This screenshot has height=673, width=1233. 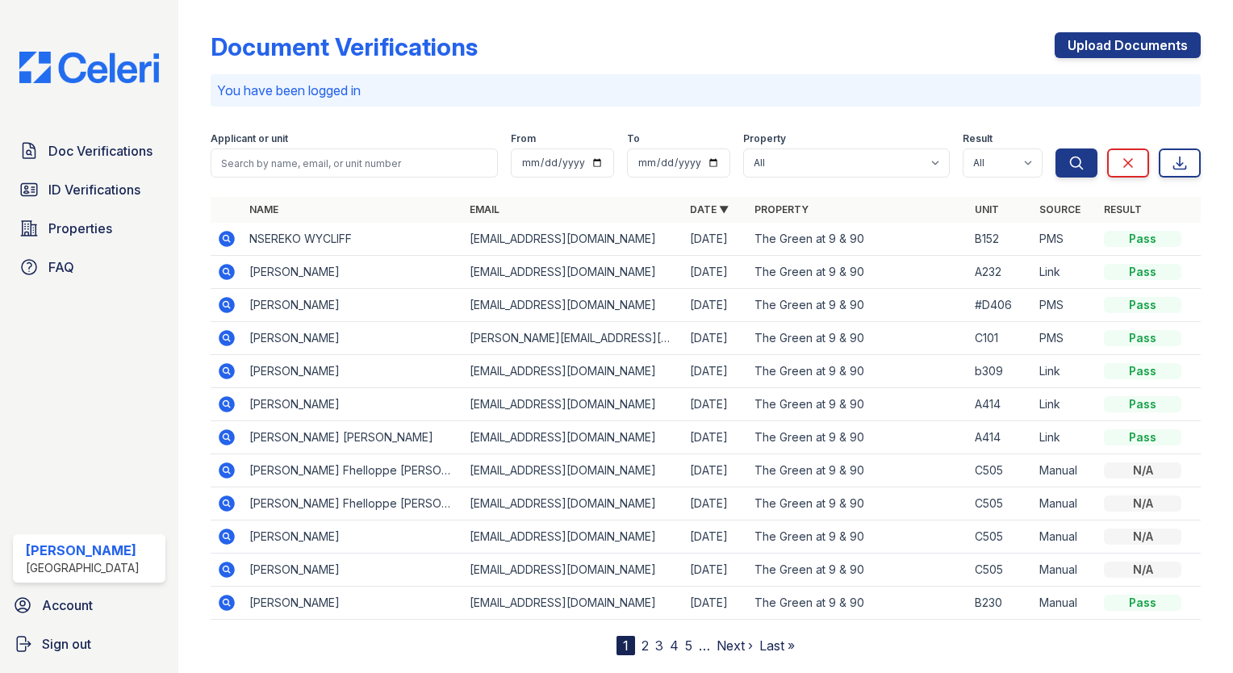 What do you see at coordinates (709, 209) in the screenshot?
I see `a: Date ▼` at bounding box center [709, 209].